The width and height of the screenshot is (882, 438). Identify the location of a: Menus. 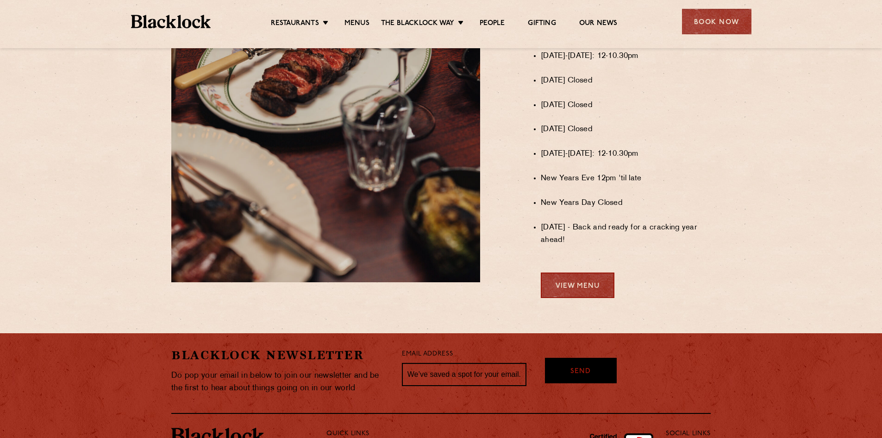
(357, 24).